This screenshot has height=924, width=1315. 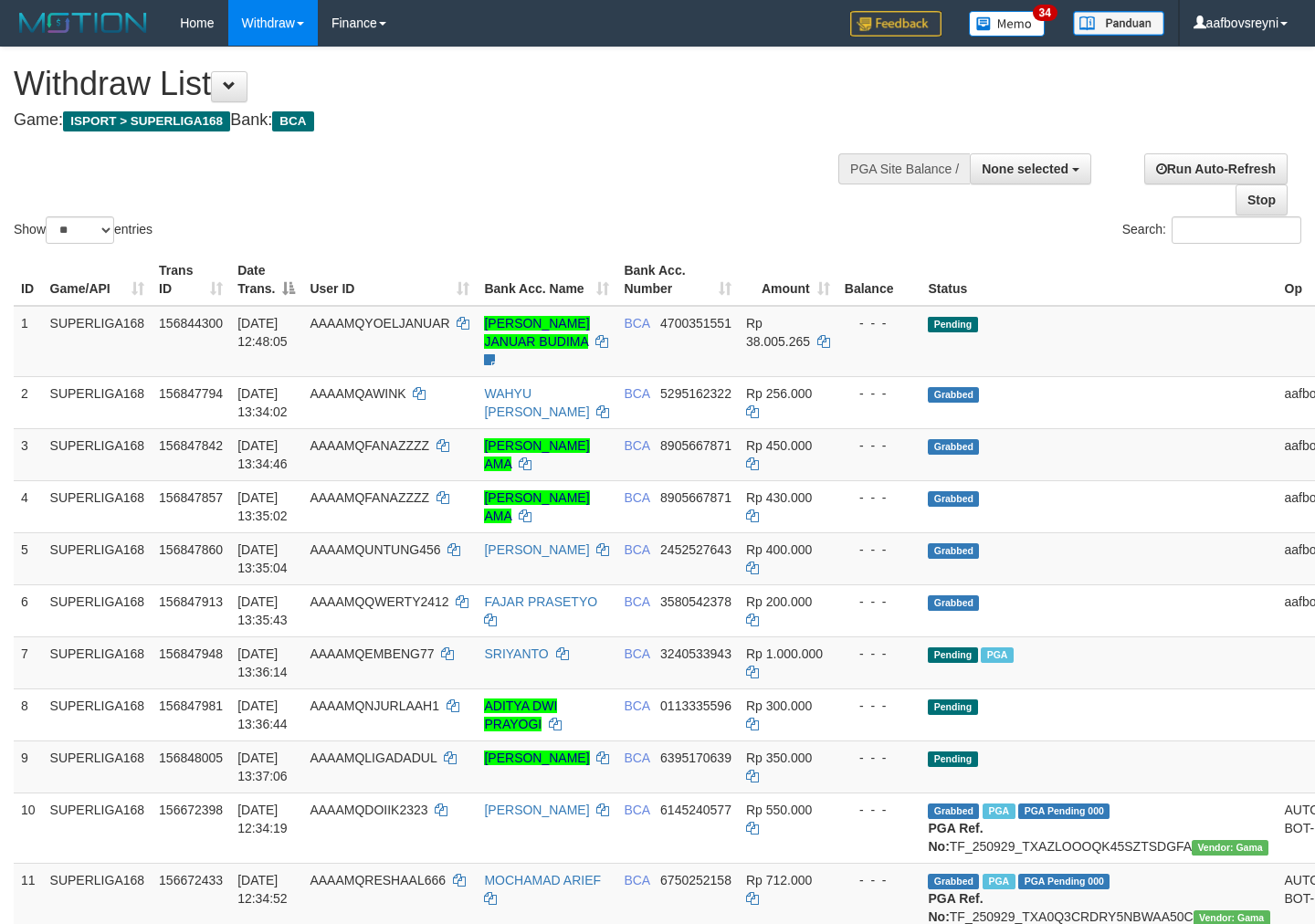 What do you see at coordinates (389, 280) in the screenshot?
I see `th: User ID: activate to sort column ascending` at bounding box center [389, 280].